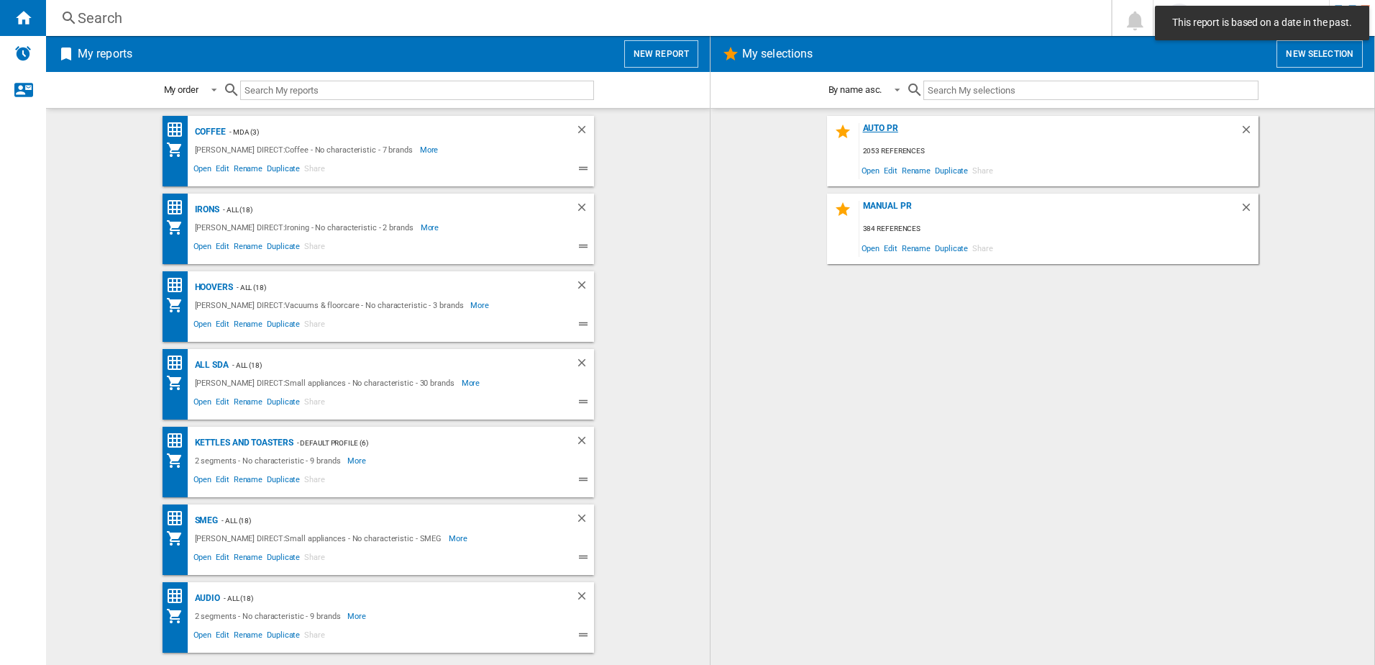  What do you see at coordinates (1263, 23) in the screenshot?
I see `span: This report is based on a date in the past.` at bounding box center [1263, 23].